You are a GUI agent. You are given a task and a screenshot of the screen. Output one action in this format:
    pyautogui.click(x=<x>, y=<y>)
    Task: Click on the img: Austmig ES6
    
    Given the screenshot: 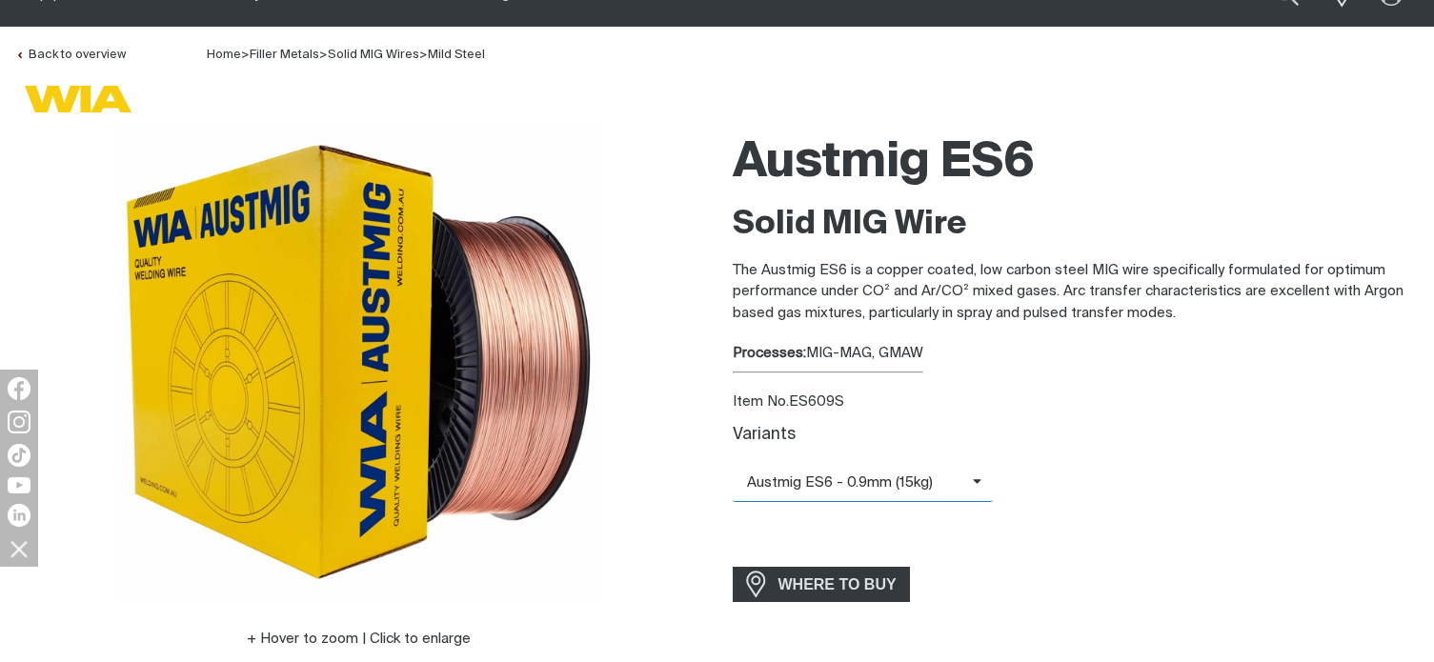 What is the action you would take?
    pyautogui.click(x=358, y=361)
    